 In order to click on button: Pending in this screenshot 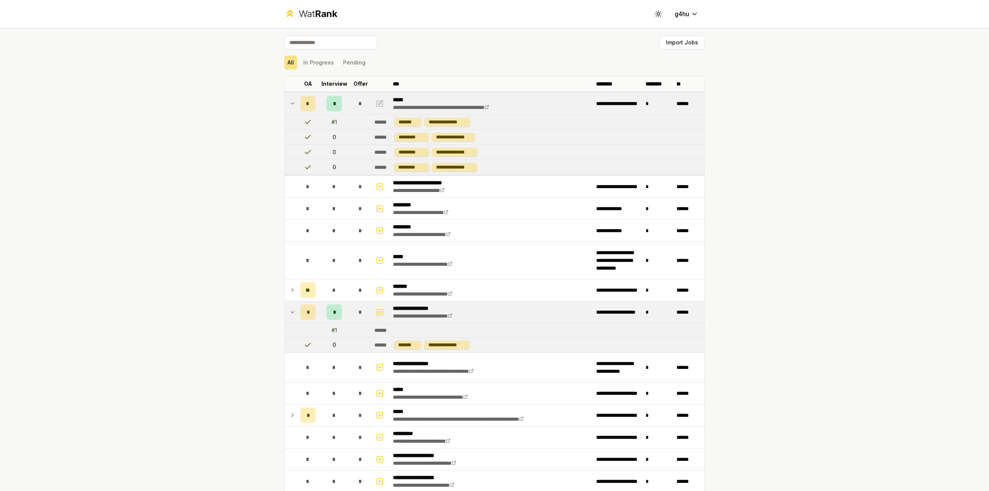, I will do `click(354, 63)`.